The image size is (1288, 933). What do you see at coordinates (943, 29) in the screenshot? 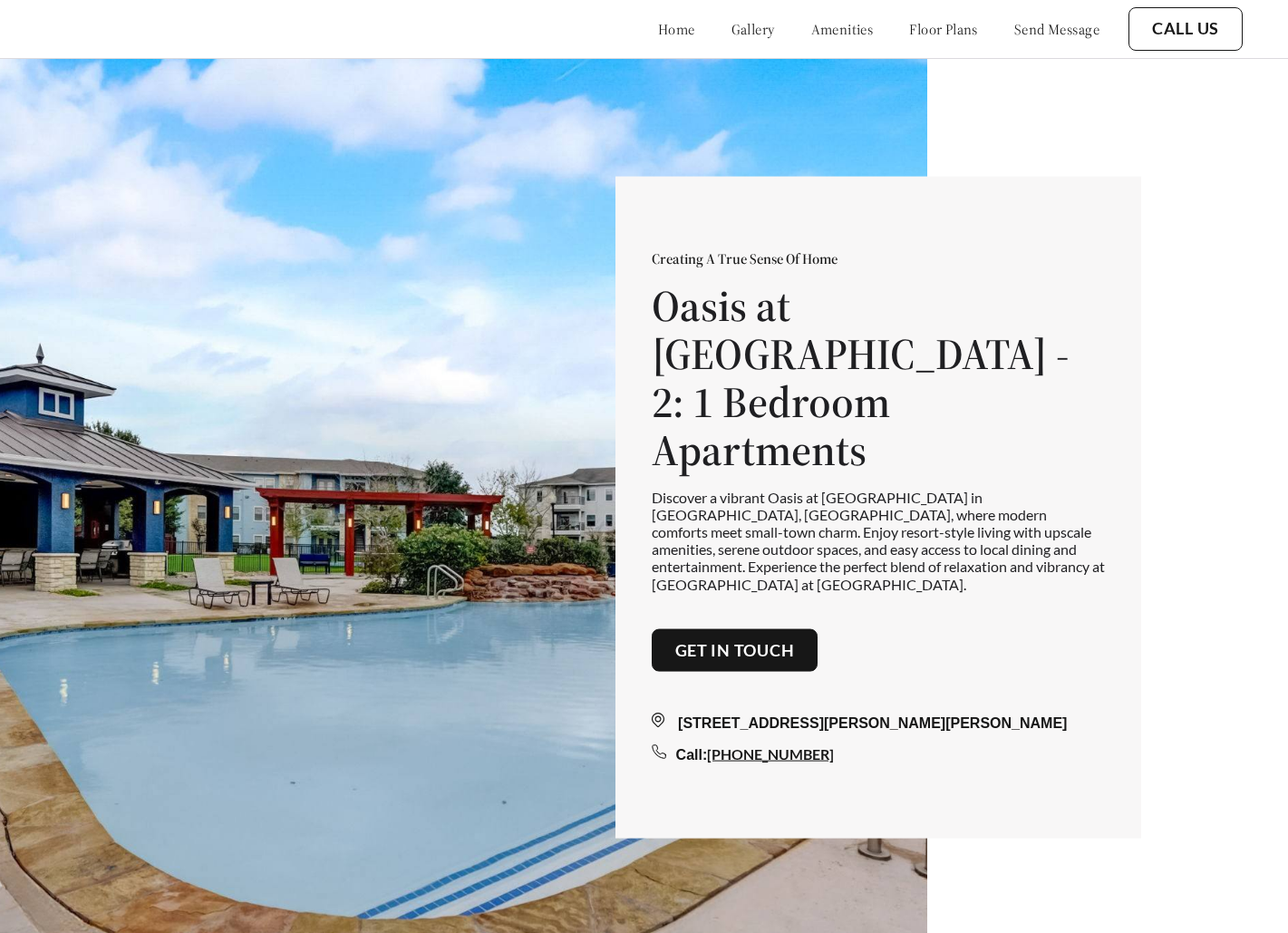
I see `a: floor plans` at bounding box center [943, 29].